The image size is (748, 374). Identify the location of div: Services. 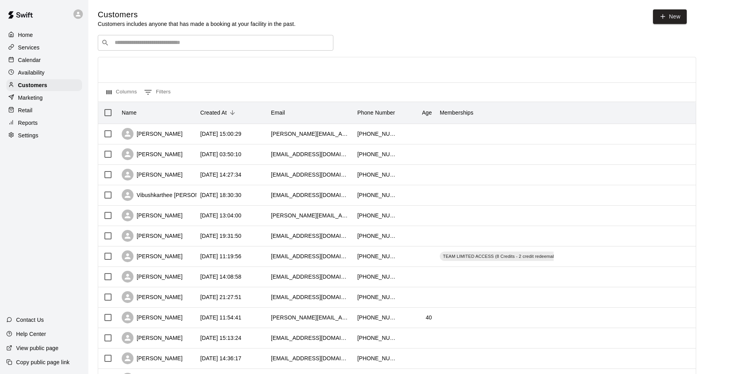
(44, 48).